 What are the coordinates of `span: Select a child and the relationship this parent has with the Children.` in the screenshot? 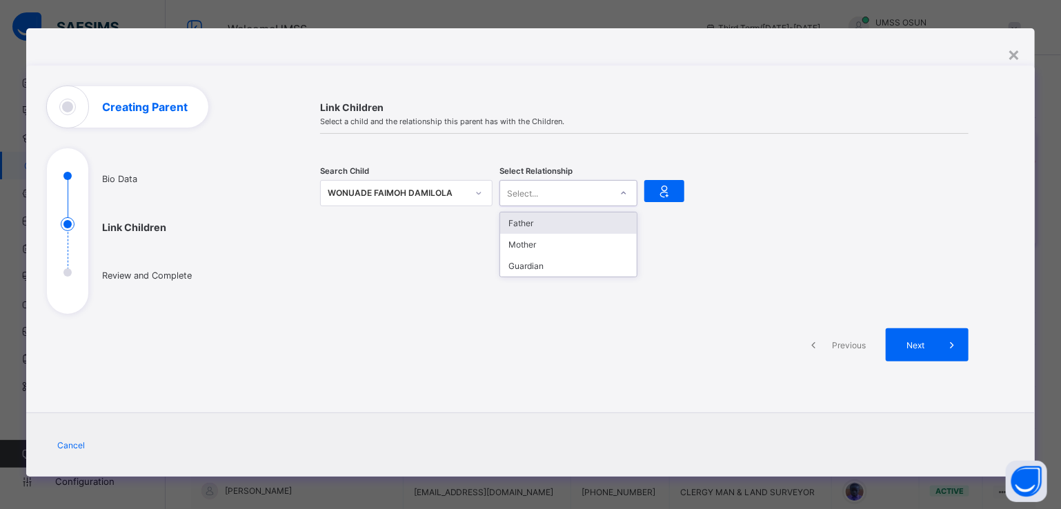 It's located at (644, 121).